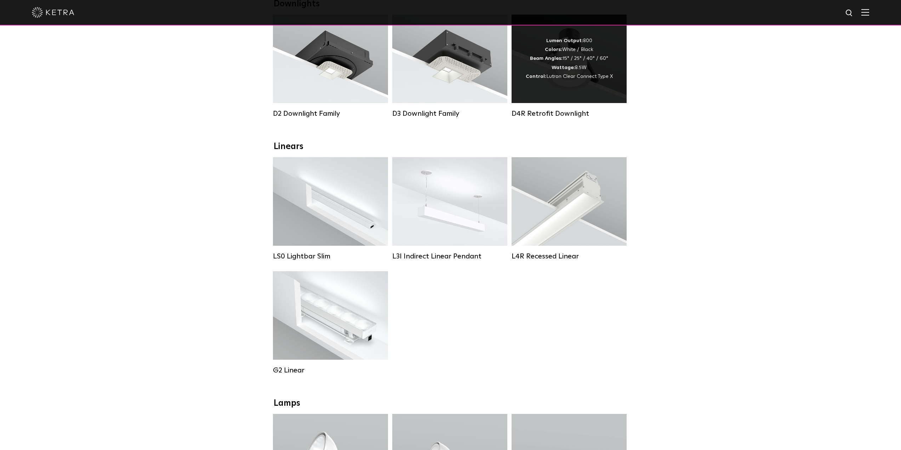 This screenshot has width=901, height=450. What do you see at coordinates (53, 12) in the screenshot?
I see `img: ketra-logo-2019-white` at bounding box center [53, 12].